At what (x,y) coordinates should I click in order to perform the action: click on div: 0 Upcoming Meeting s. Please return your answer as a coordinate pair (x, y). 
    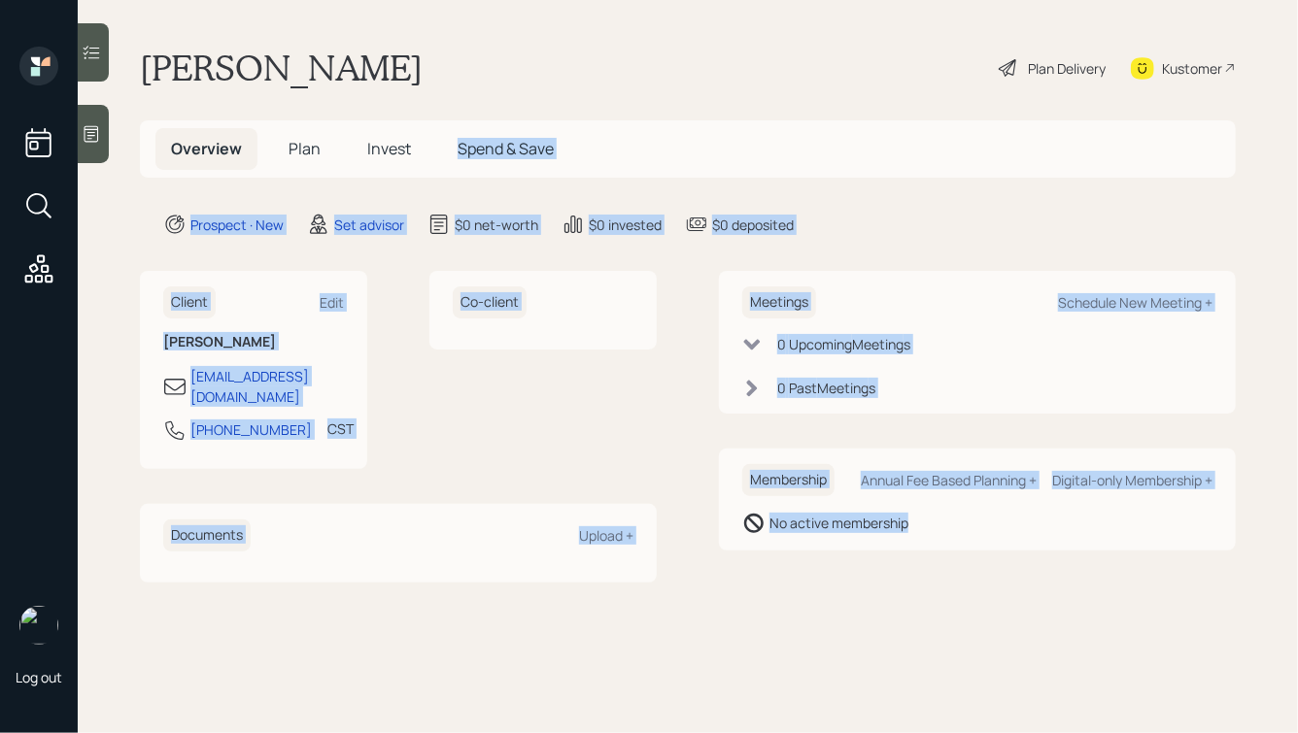
    Looking at the image, I should click on (843, 344).